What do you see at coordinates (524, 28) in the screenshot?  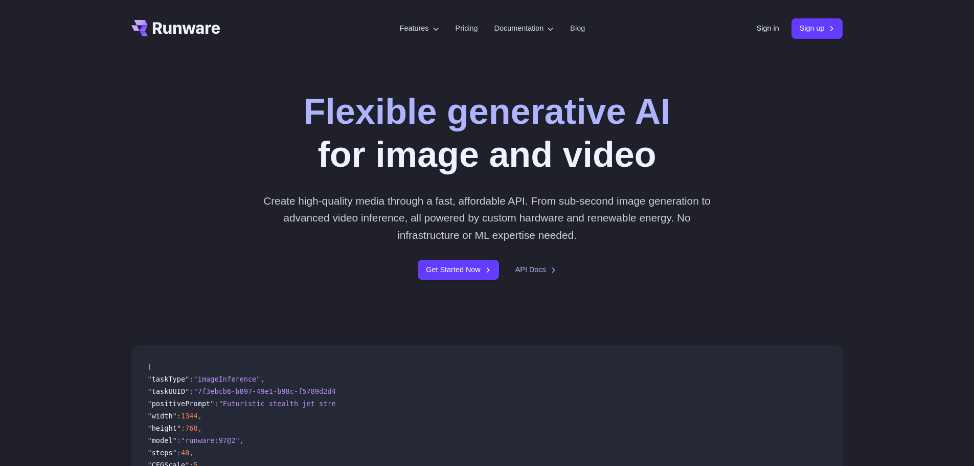 I see `label: Documentation` at bounding box center [524, 28].